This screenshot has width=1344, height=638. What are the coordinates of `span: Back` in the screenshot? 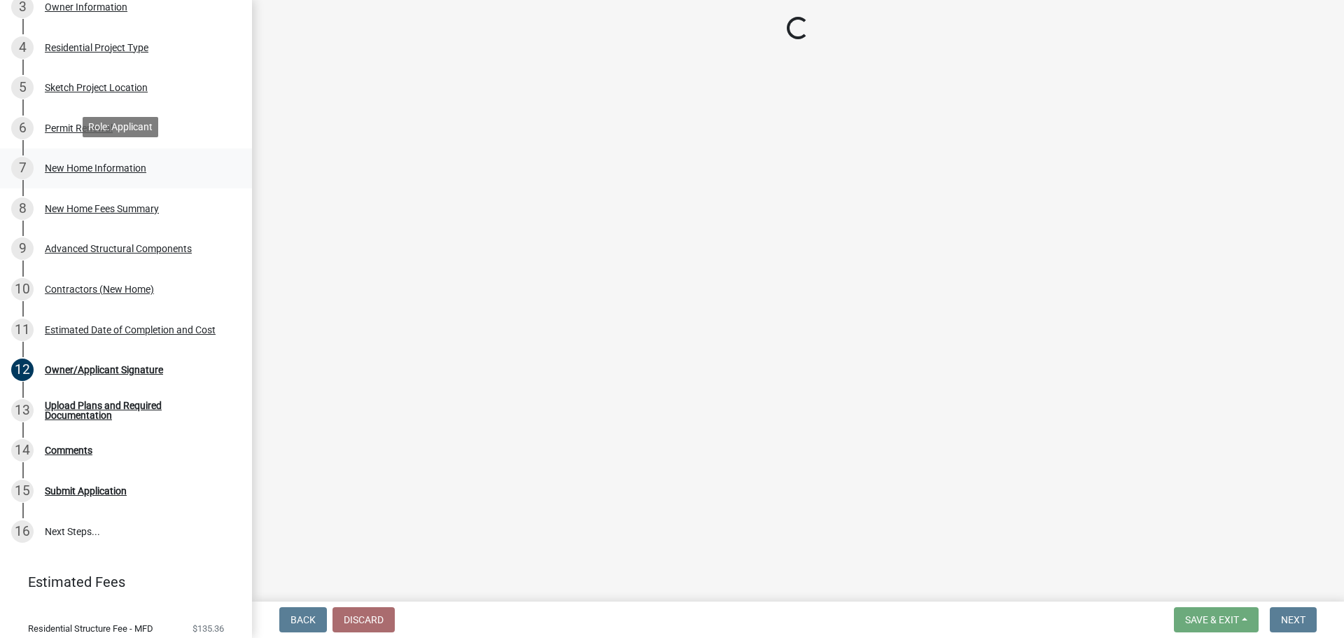 It's located at (303, 619).